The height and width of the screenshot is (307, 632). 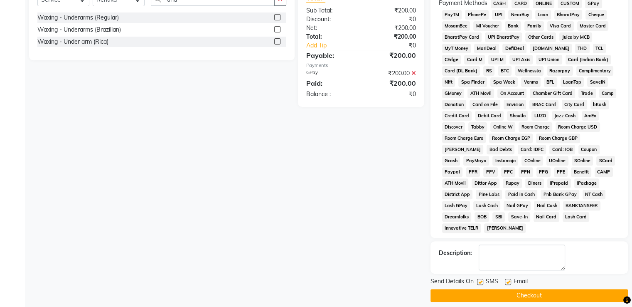 What do you see at coordinates (513, 26) in the screenshot?
I see `span: Bank` at bounding box center [513, 26].